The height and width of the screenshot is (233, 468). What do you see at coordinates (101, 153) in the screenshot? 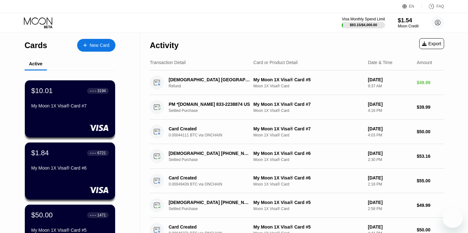
I see `div: 6721` at bounding box center [101, 153].